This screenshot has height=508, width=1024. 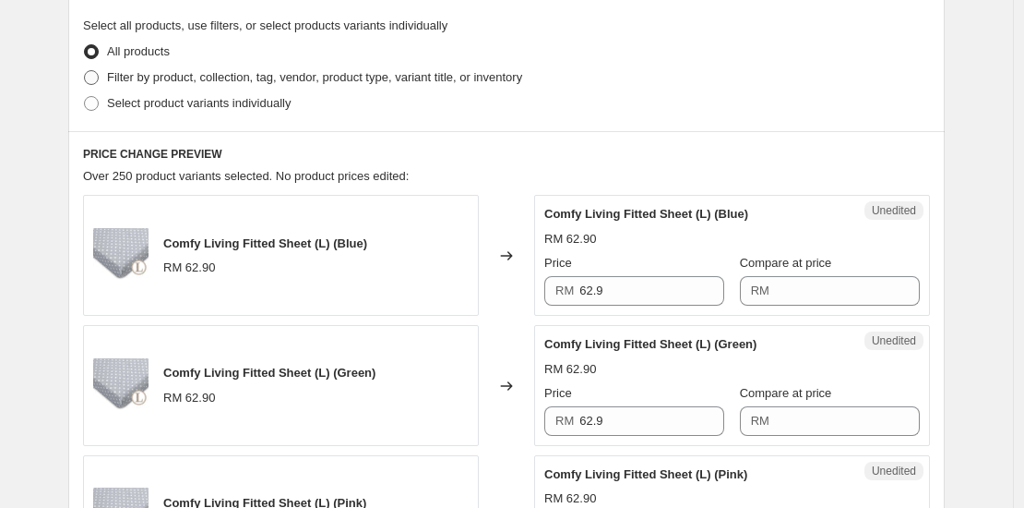 What do you see at coordinates (246, 175) in the screenshot?
I see `span: Over 250 product variants selected. No product prices edited:` at bounding box center [246, 175].